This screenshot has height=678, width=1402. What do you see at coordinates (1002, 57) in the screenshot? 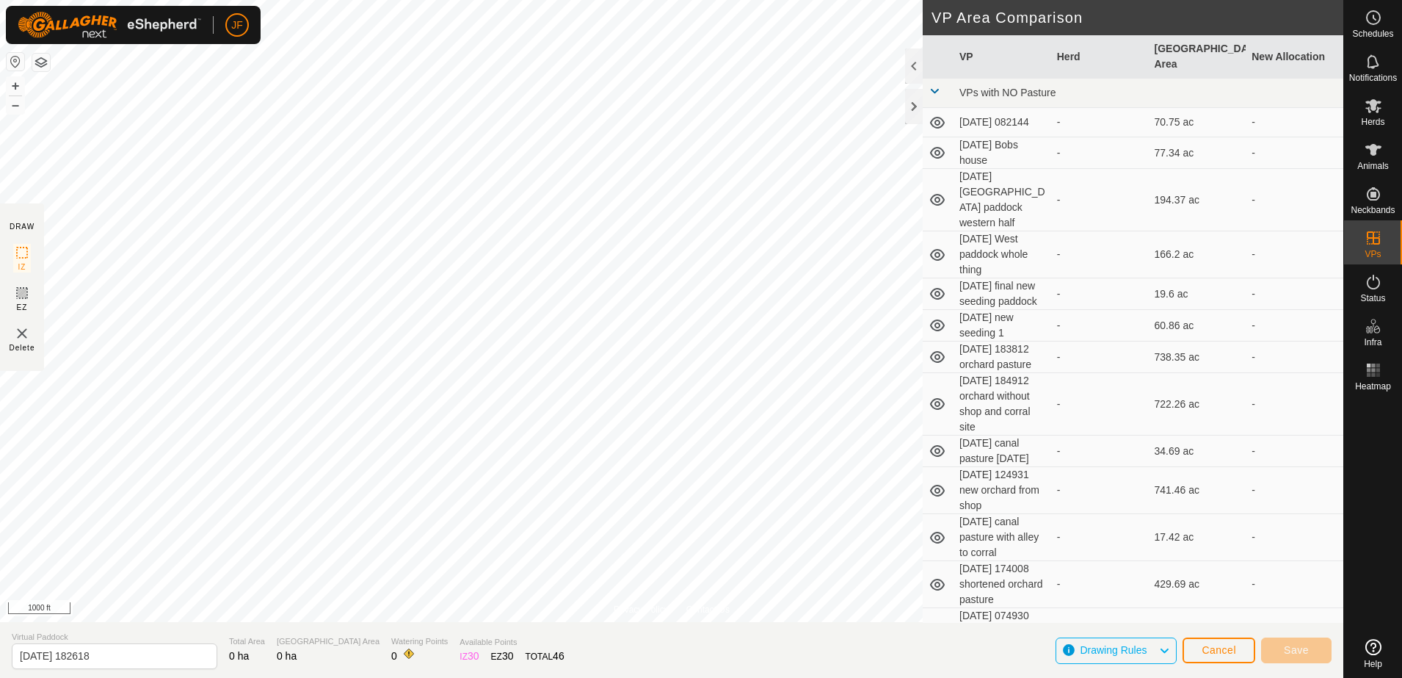
I see `th: VP` at bounding box center [1002, 57].